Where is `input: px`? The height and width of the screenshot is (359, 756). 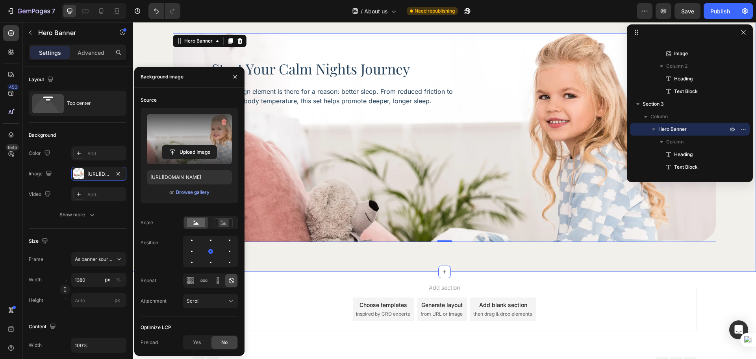 input: px is located at coordinates (99, 300).